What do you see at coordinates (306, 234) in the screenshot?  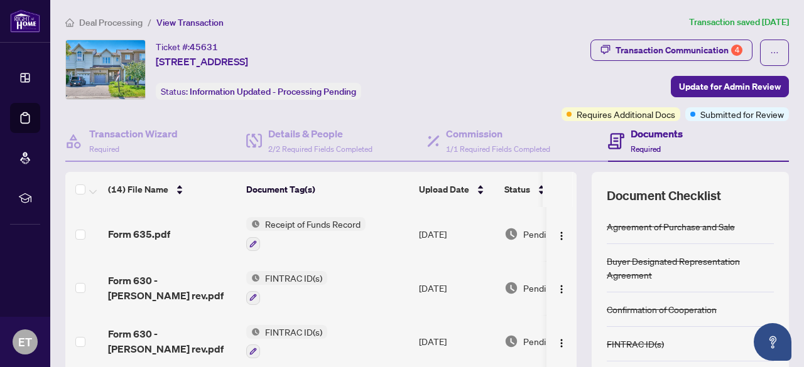 I see `button: Status IconReceipt of Funds Record` at bounding box center [306, 234].